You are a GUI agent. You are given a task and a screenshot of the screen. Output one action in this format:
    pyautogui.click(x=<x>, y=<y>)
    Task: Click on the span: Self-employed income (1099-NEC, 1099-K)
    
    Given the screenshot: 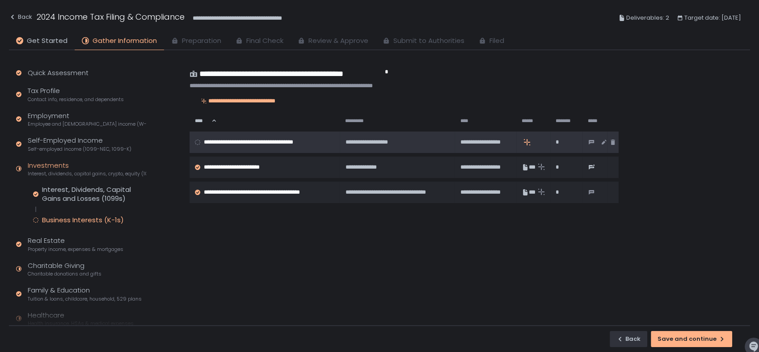 What is the action you would take?
    pyautogui.click(x=80, y=149)
    